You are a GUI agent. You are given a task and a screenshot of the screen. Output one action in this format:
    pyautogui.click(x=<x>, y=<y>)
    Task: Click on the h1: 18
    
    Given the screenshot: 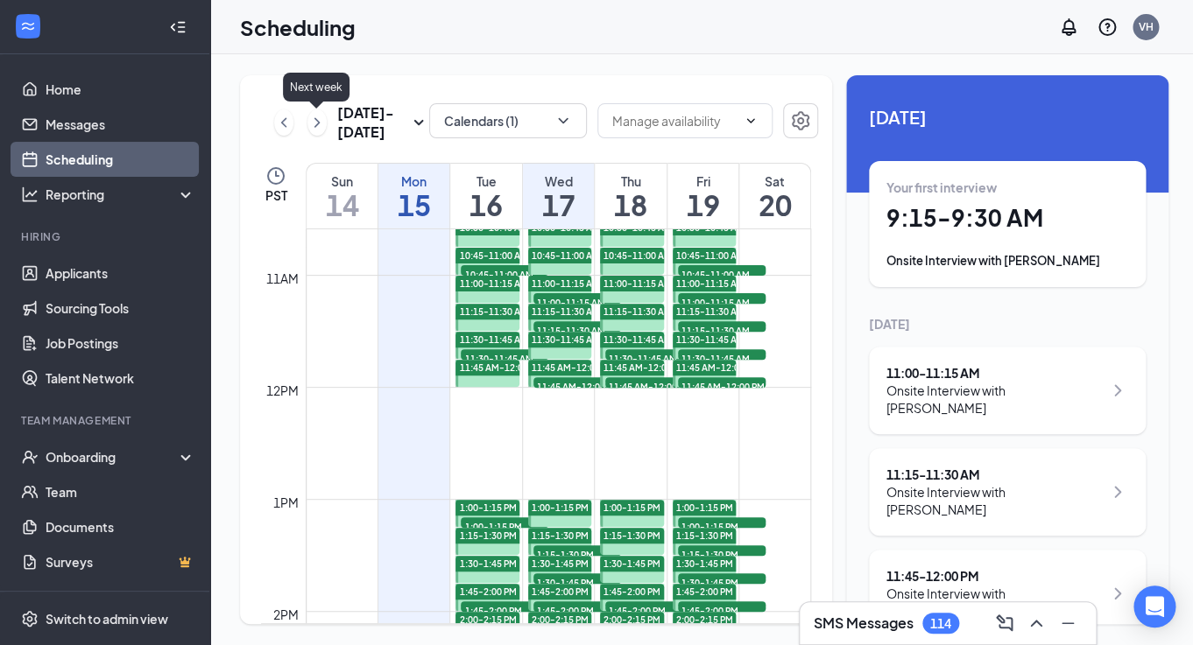 What is the action you would take?
    pyautogui.click(x=630, y=205)
    